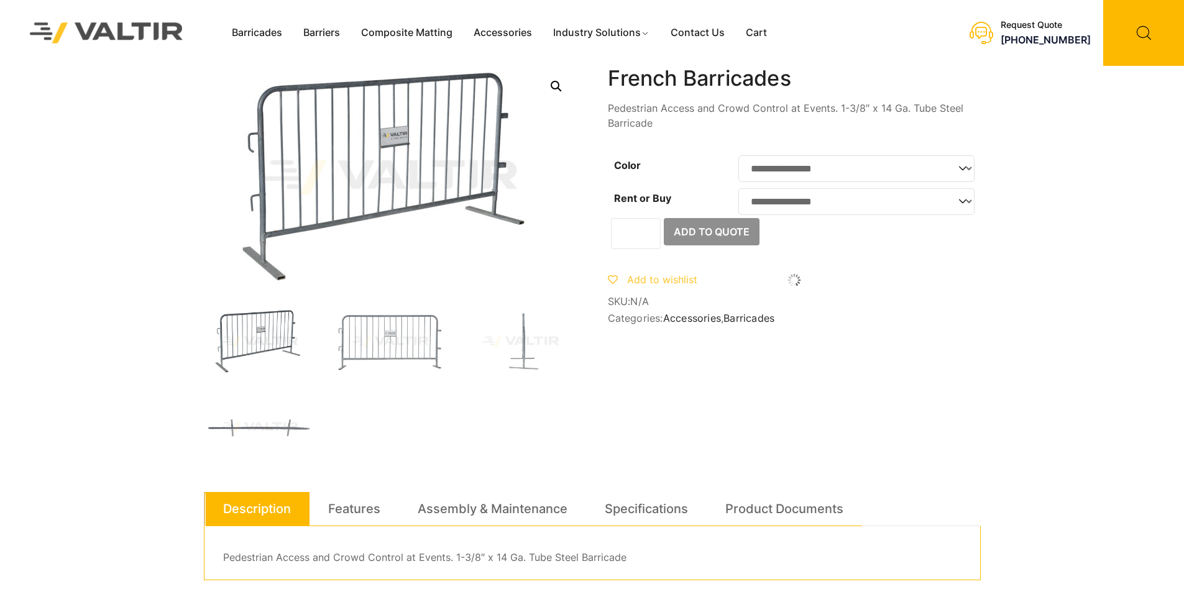 This screenshot has height=592, width=1184. What do you see at coordinates (407, 33) in the screenshot?
I see `a: Composite Matting` at bounding box center [407, 33].